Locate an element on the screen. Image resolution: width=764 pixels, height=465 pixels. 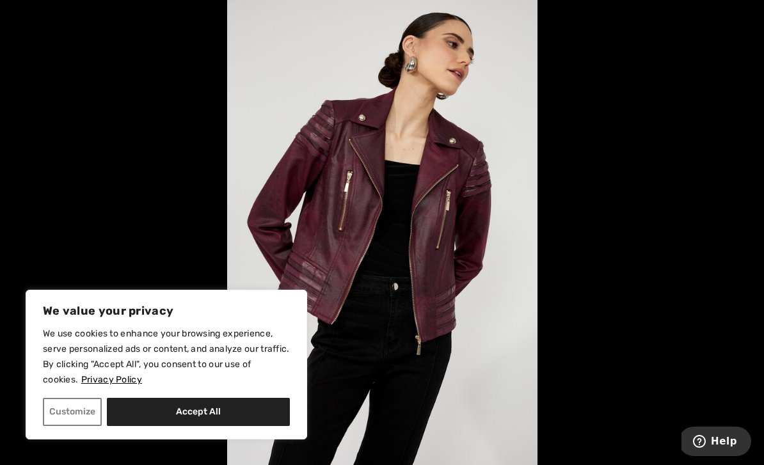
div: We value your privacy is located at coordinates (166, 365).